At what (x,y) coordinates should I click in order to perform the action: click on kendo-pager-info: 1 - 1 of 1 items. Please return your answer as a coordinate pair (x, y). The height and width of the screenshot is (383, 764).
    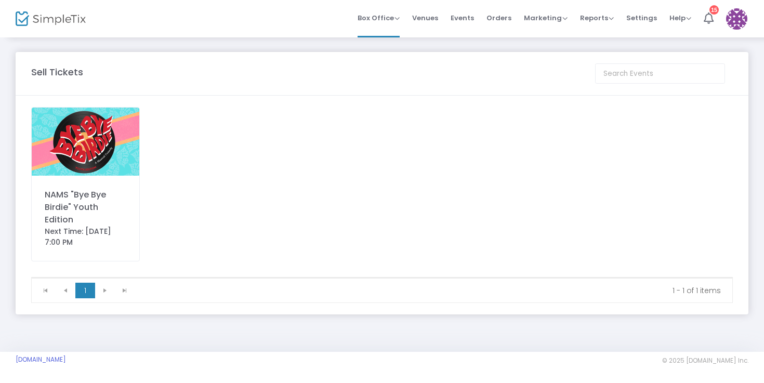
    Looking at the image, I should click on (432, 291).